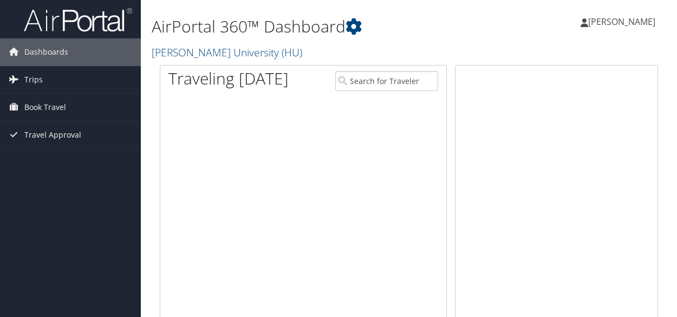 The height and width of the screenshot is (317, 677). I want to click on span: Dashboards, so click(46, 52).